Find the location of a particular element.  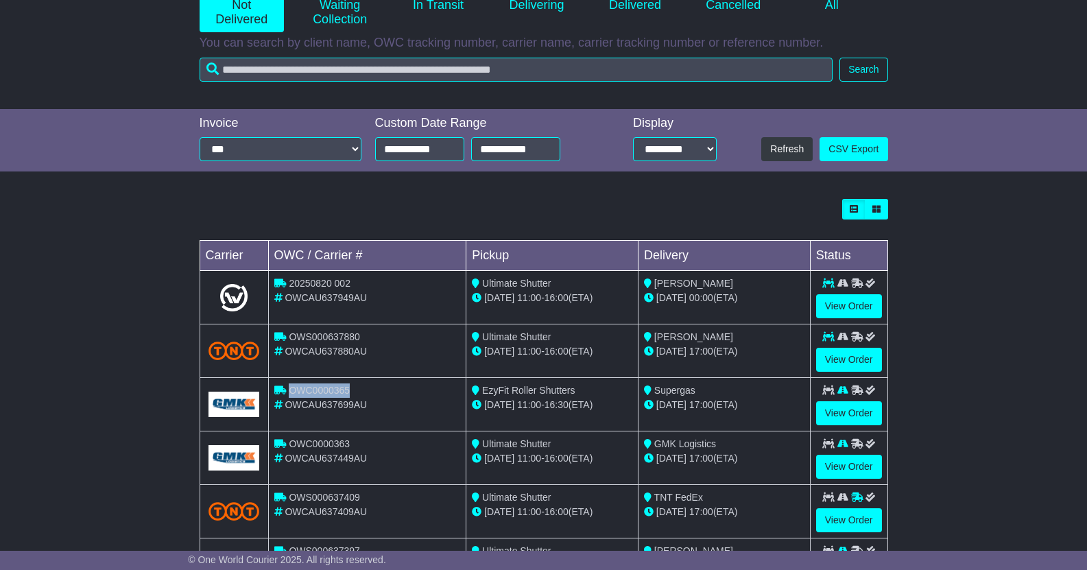

span: OWCAU637880AU is located at coordinates (326, 351).